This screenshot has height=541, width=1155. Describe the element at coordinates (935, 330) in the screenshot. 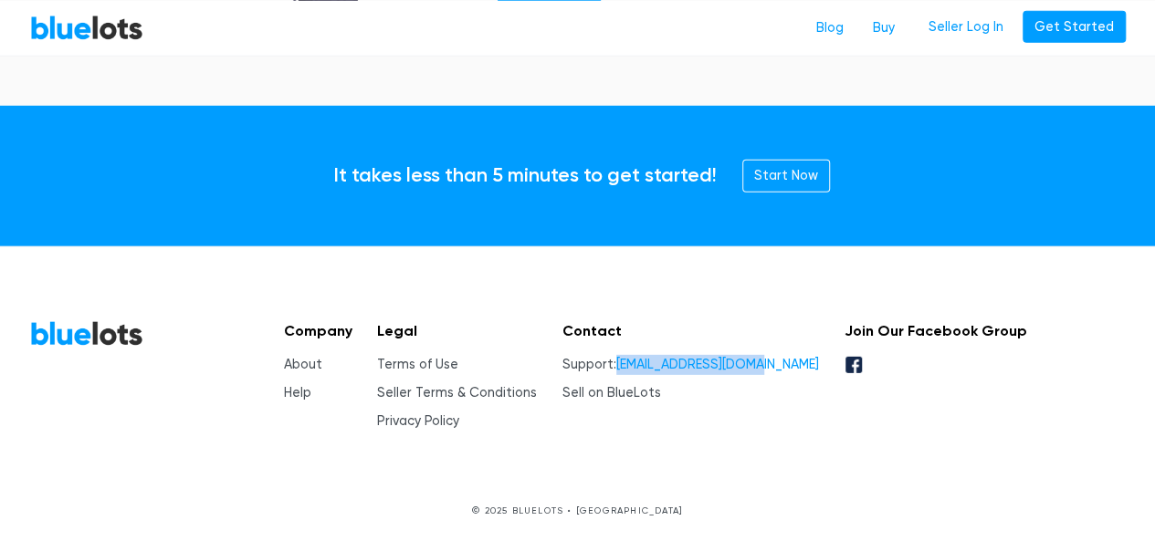

I see `h5: Join Our Facebook Group` at that location.